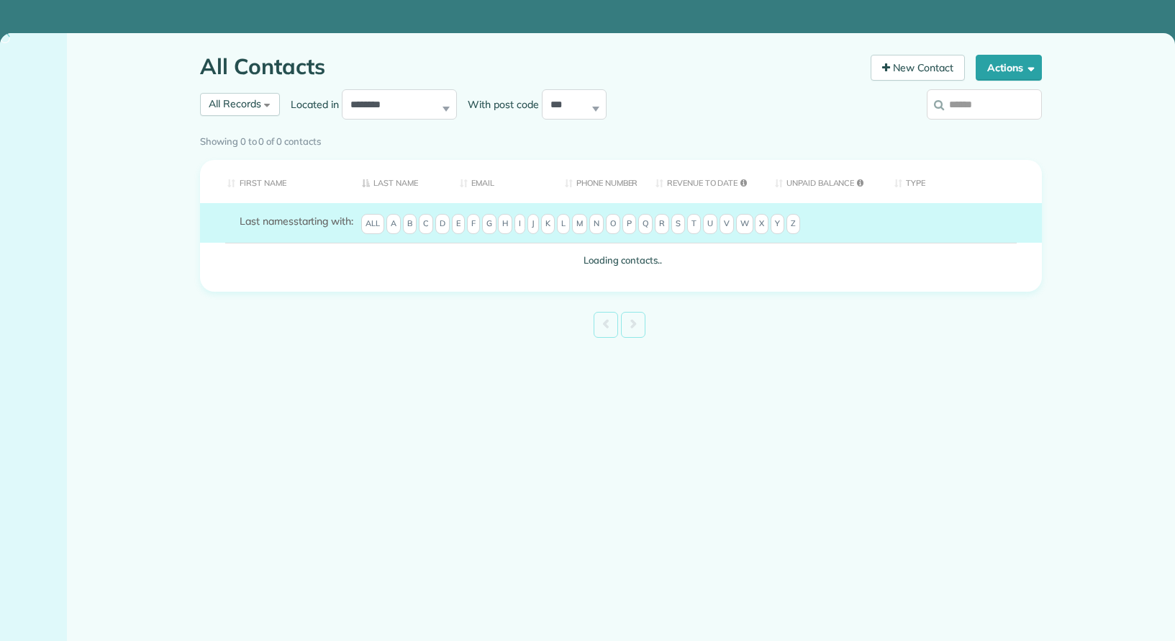 Image resolution: width=1175 pixels, height=641 pixels. What do you see at coordinates (579, 224) in the screenshot?
I see `span: M` at bounding box center [579, 224].